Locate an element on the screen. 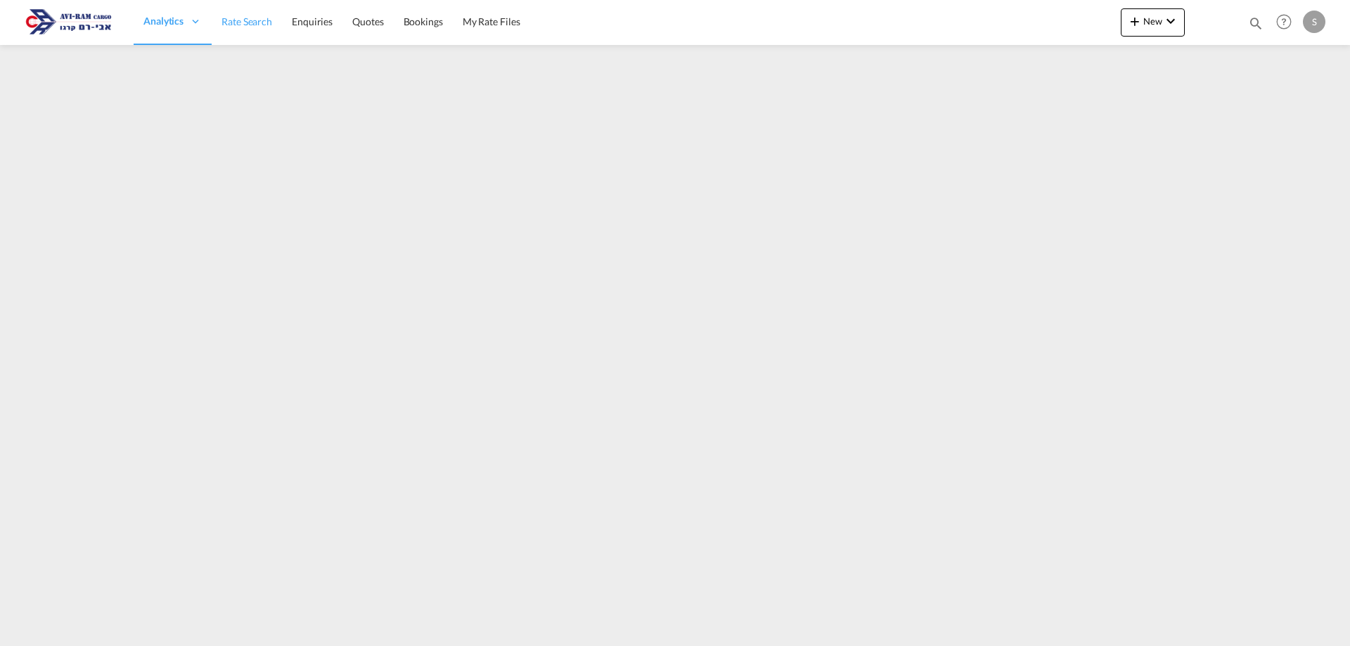 The width and height of the screenshot is (1350, 646). span: Help is located at coordinates (1284, 22).